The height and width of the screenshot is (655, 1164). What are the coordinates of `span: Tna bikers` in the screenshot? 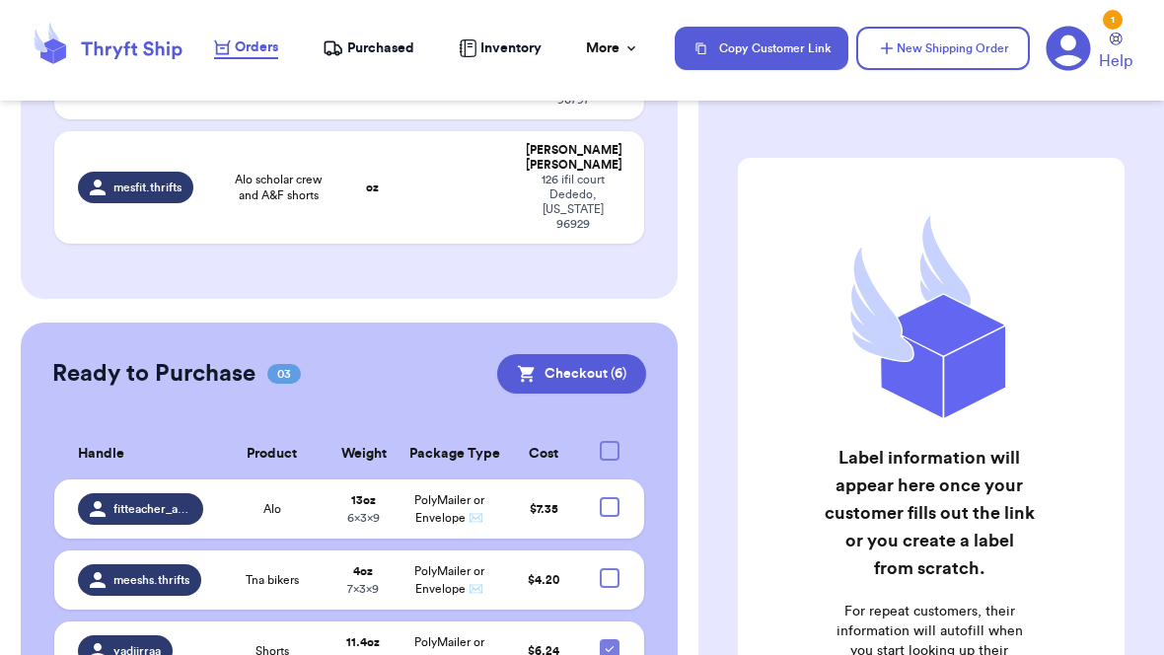 It's located at (272, 580).